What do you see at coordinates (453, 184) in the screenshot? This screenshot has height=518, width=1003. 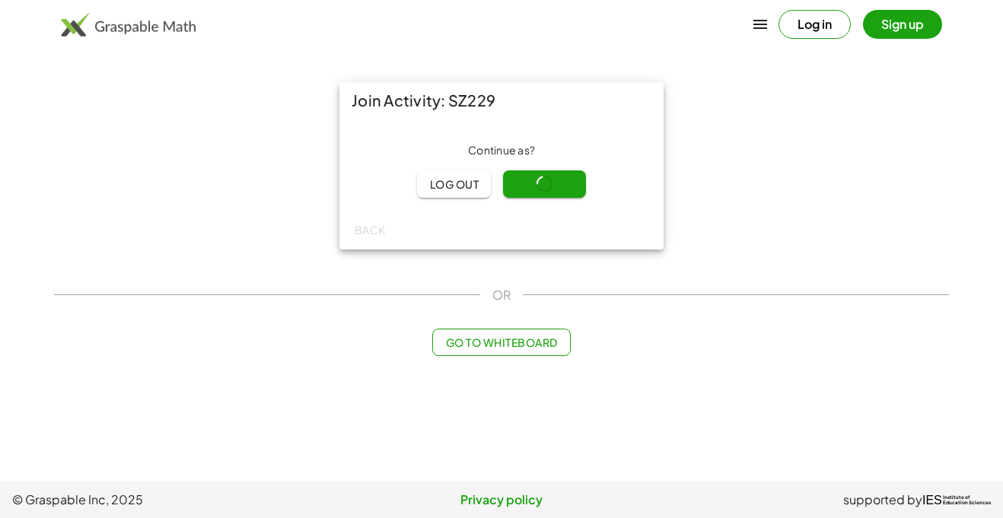 I see `span: Log out` at bounding box center [453, 184].